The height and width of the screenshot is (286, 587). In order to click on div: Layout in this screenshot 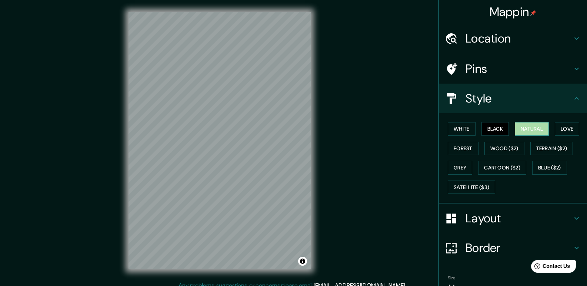, I will do `click(513, 218)`.